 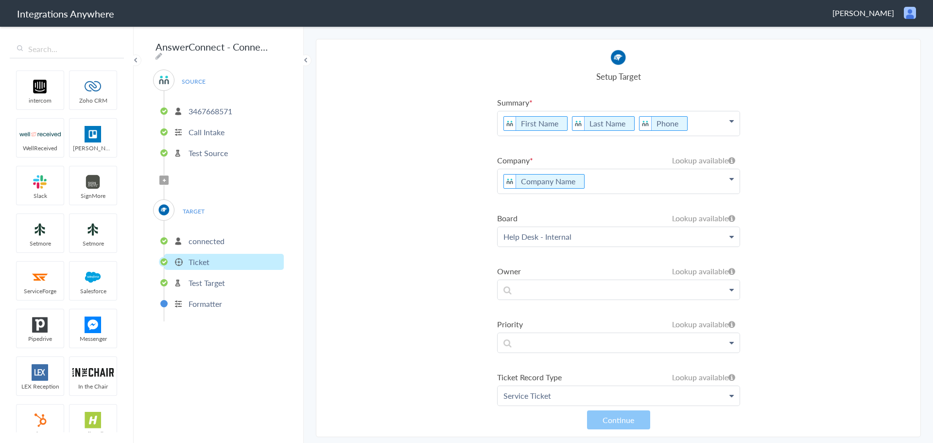 What do you see at coordinates (603, 123) in the screenshot?
I see `li: Last Name` at bounding box center [603, 123].